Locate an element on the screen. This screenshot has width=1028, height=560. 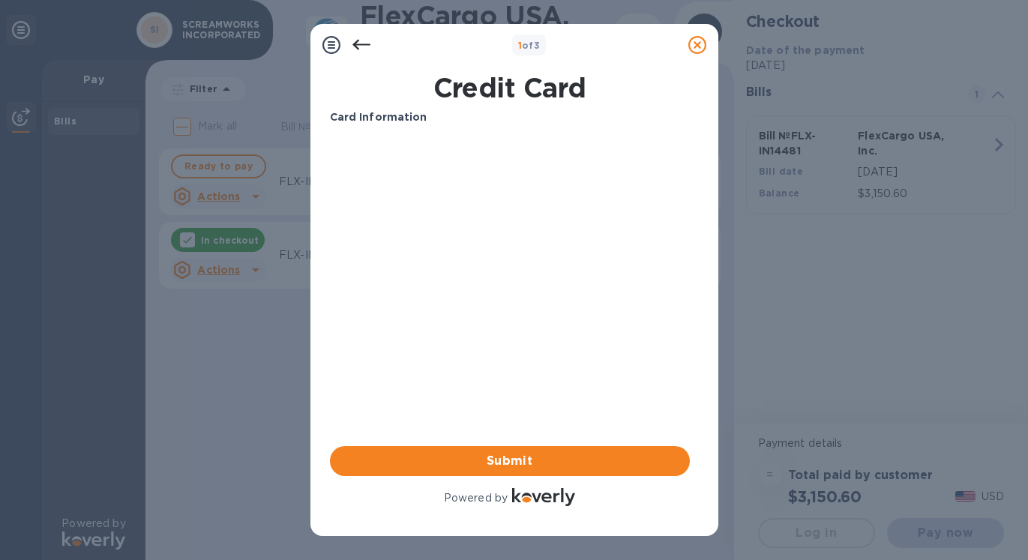
b: of 3 is located at coordinates (529, 45).